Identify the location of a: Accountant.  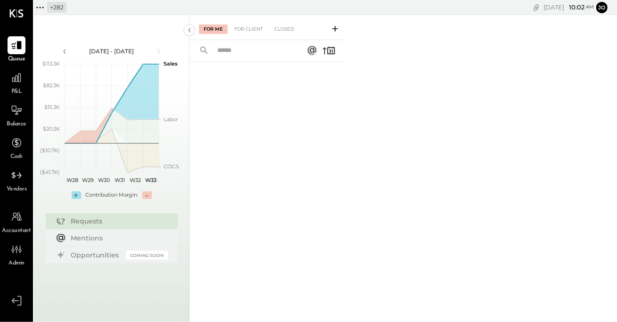
(16, 221).